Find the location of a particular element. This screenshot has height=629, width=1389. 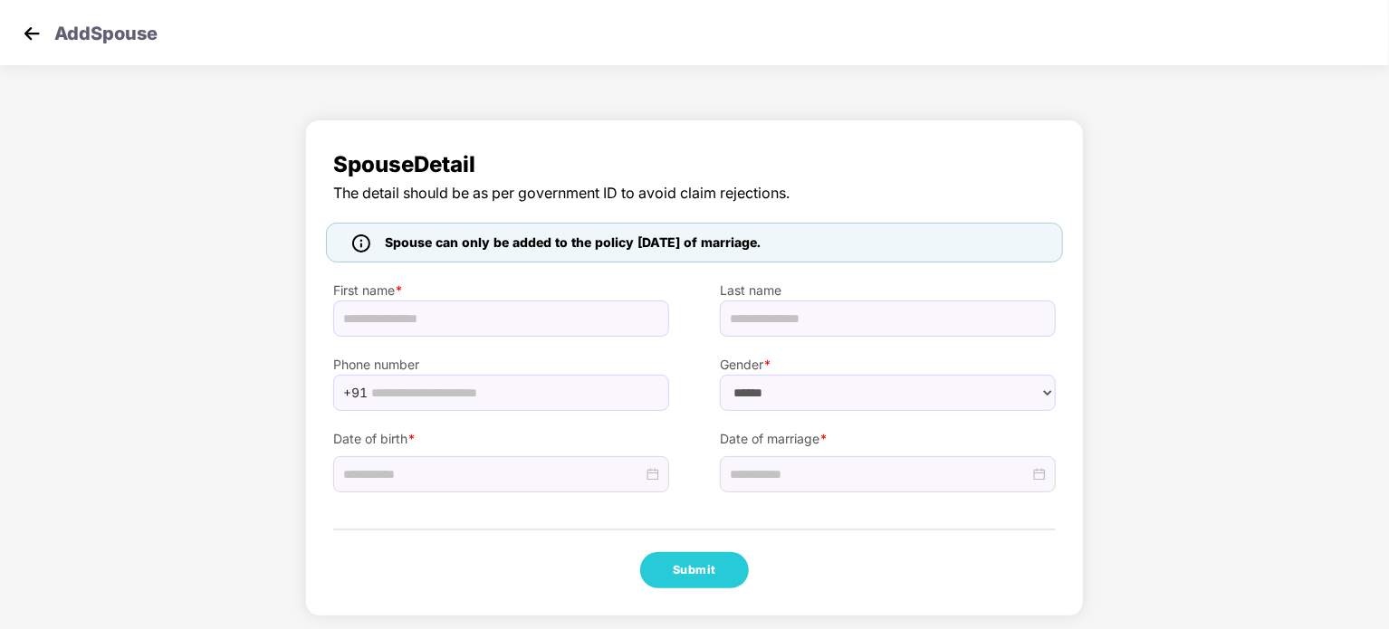

label: Last name is located at coordinates (888, 291).